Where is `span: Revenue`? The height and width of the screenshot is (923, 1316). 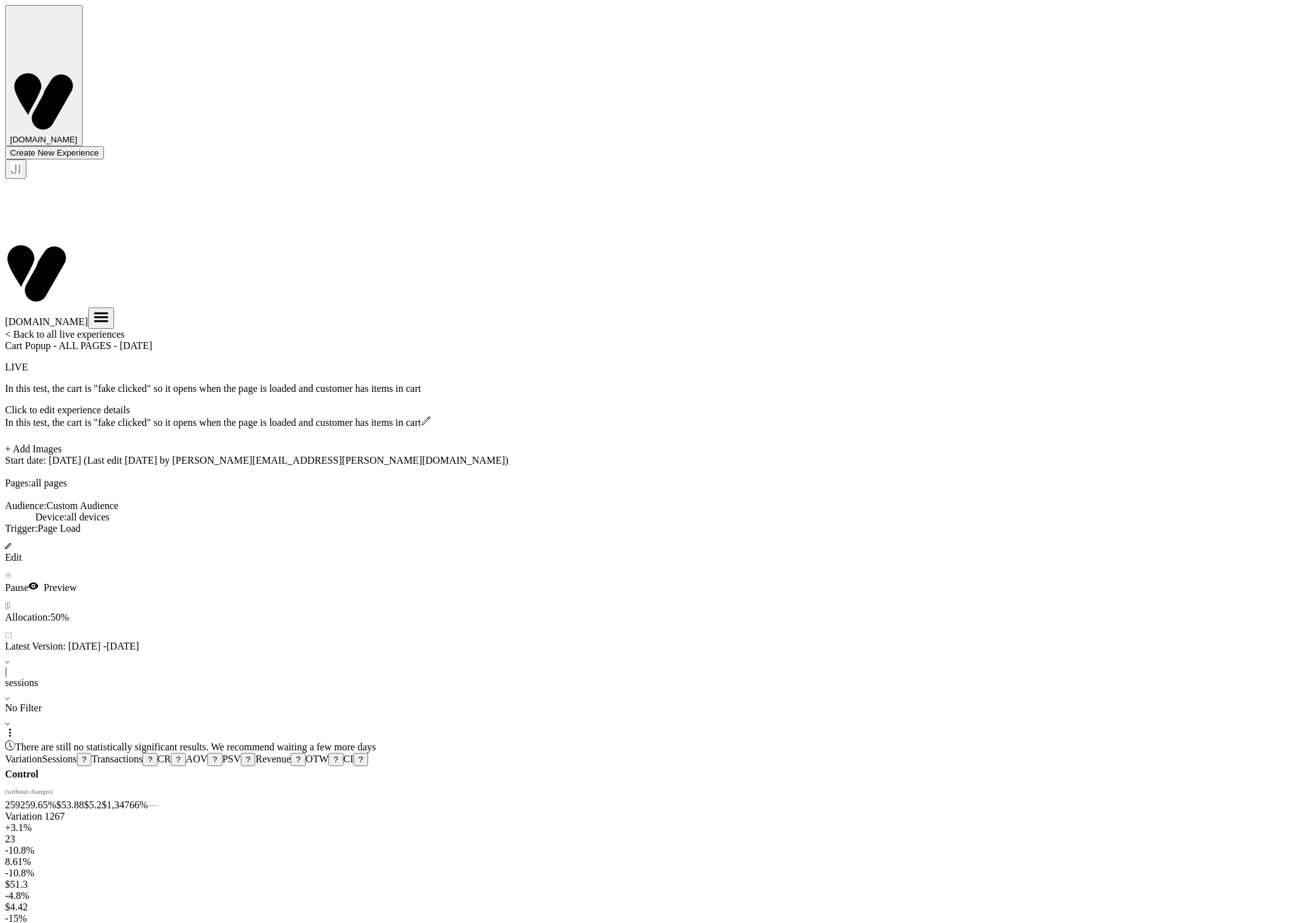 span: Revenue is located at coordinates (273, 759).